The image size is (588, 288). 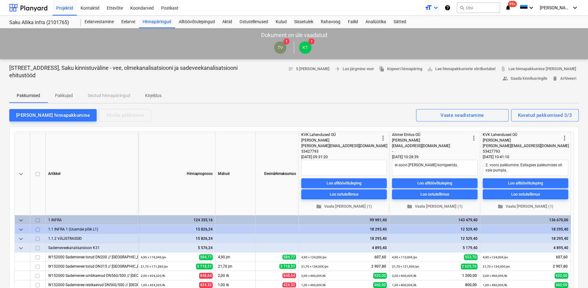 What do you see at coordinates (404, 285) in the screenshot?
I see `small: 1,00 × 800,00€ / tk` at bounding box center [404, 285].